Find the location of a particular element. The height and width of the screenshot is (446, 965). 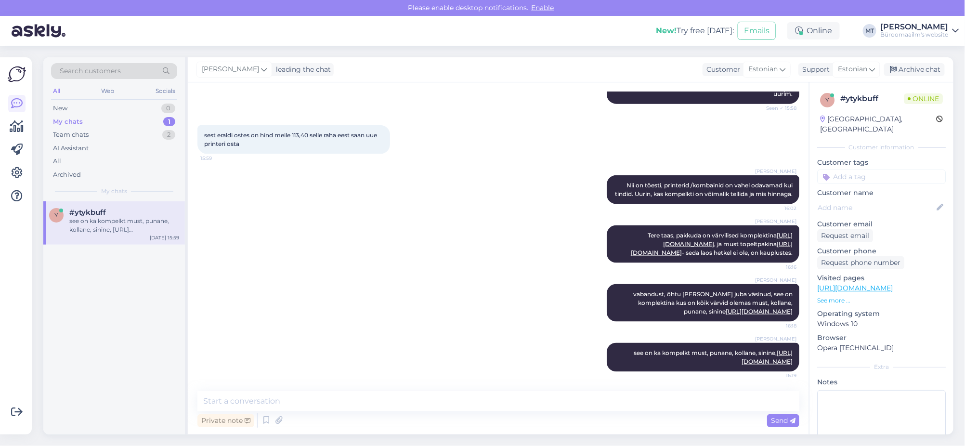

div: 0 is located at coordinates (168, 108).